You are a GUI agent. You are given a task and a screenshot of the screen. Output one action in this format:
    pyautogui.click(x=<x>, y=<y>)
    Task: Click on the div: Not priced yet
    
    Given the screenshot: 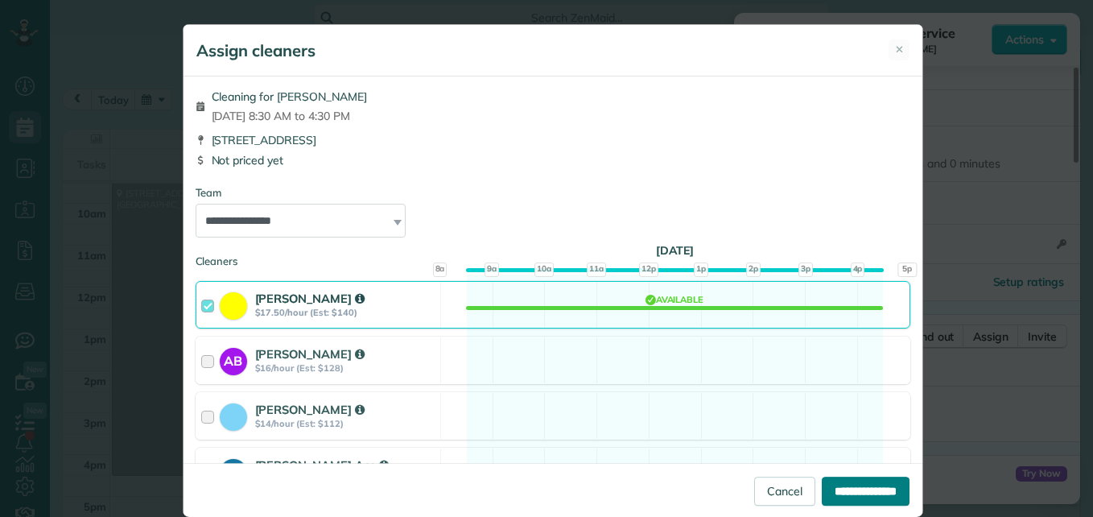 What is the action you would take?
    pyautogui.click(x=553, y=160)
    